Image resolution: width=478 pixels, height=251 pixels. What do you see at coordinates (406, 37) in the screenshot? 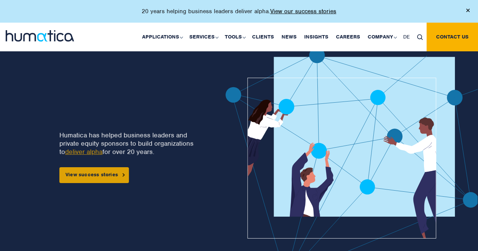
I see `a: DE` at bounding box center [406, 37].